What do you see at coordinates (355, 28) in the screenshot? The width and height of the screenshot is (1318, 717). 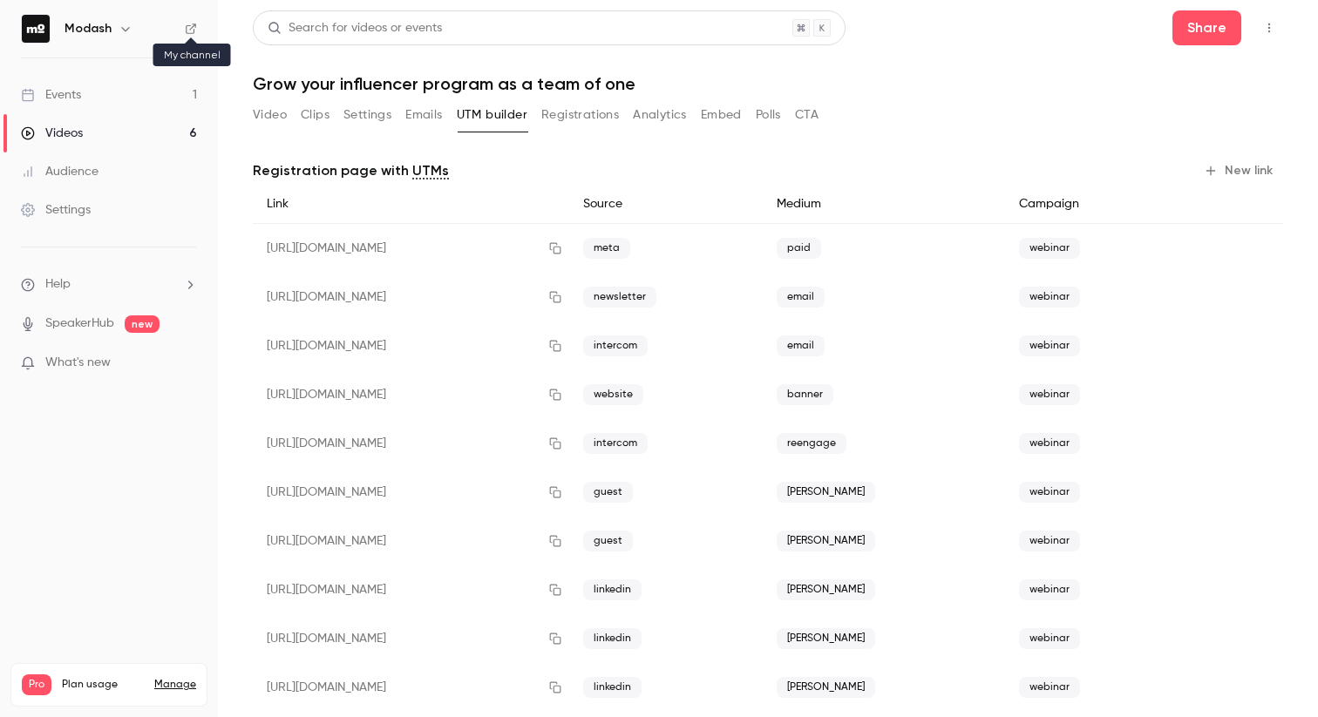 I see `div: Search for videos or events` at bounding box center [355, 28].